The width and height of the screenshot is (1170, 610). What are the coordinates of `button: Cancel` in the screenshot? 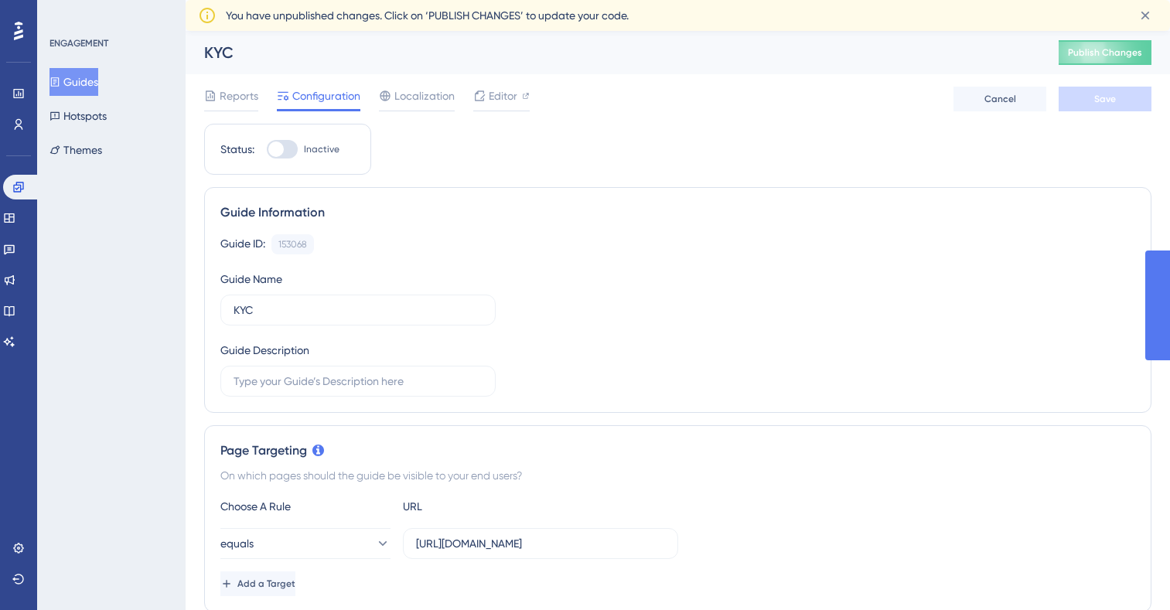 It's located at (1000, 99).